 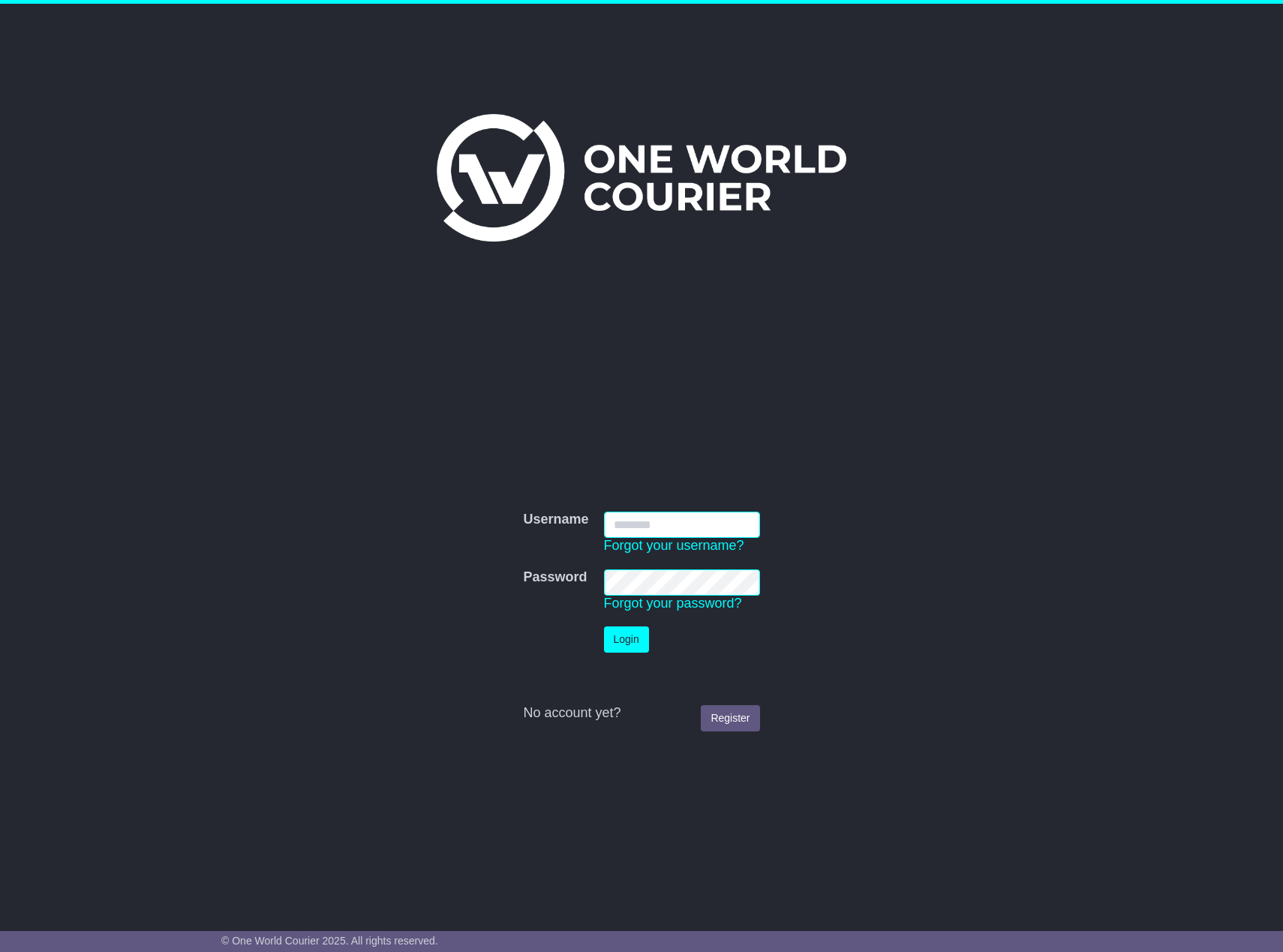 I want to click on label: Username, so click(x=555, y=519).